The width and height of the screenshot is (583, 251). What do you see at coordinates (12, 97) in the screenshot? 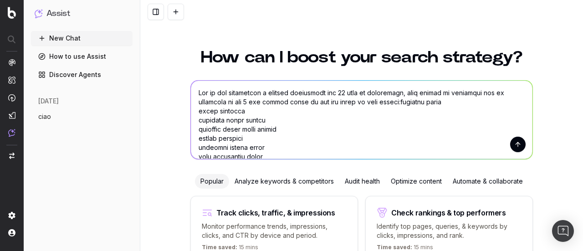
I see `img: Activation` at bounding box center [12, 97].